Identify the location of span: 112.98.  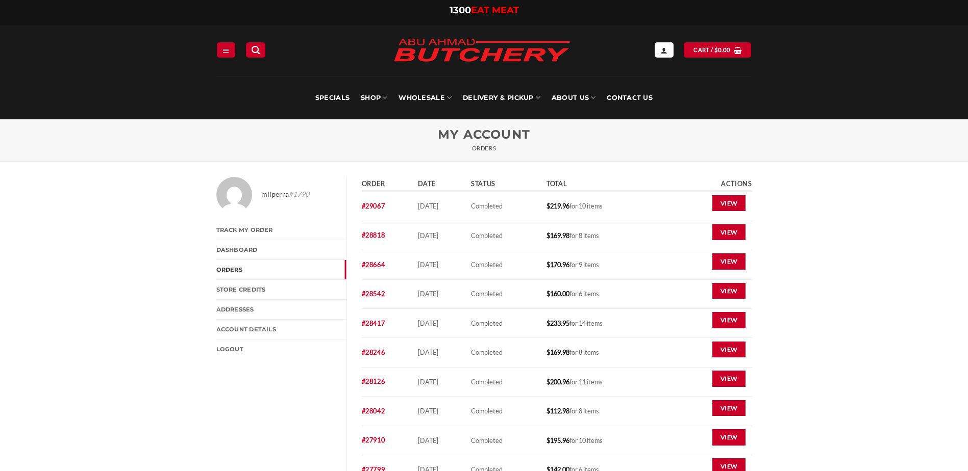
(558, 411).